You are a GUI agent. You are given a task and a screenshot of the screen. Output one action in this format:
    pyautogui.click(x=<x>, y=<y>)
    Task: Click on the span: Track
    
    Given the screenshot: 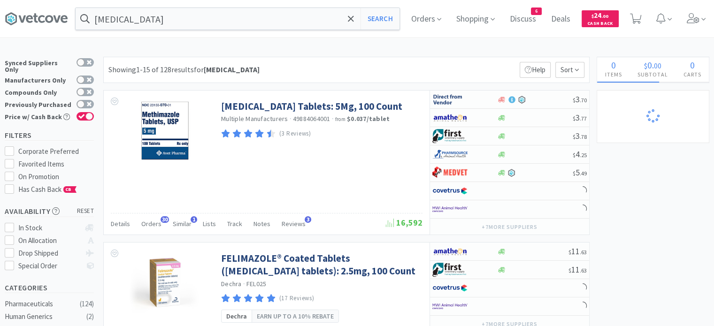 What is the action you would take?
    pyautogui.click(x=235, y=224)
    